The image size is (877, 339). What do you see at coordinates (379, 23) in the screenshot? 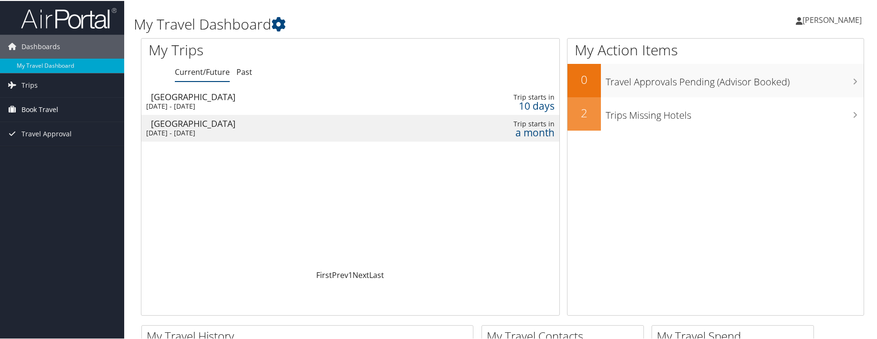
I see `h1: My Travel Dashboard` at bounding box center [379, 23].